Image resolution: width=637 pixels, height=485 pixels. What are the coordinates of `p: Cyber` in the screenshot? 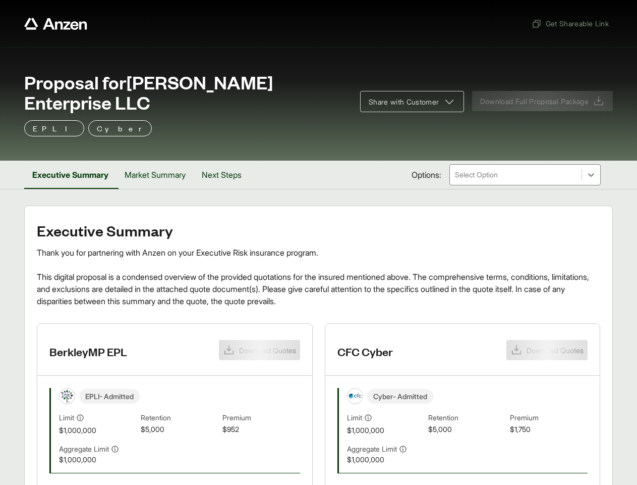 It's located at (120, 128).